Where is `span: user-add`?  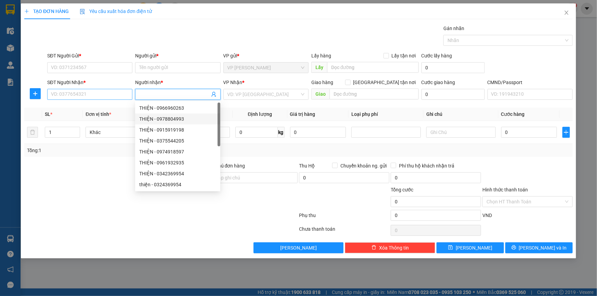 span: user-add is located at coordinates (214, 94).